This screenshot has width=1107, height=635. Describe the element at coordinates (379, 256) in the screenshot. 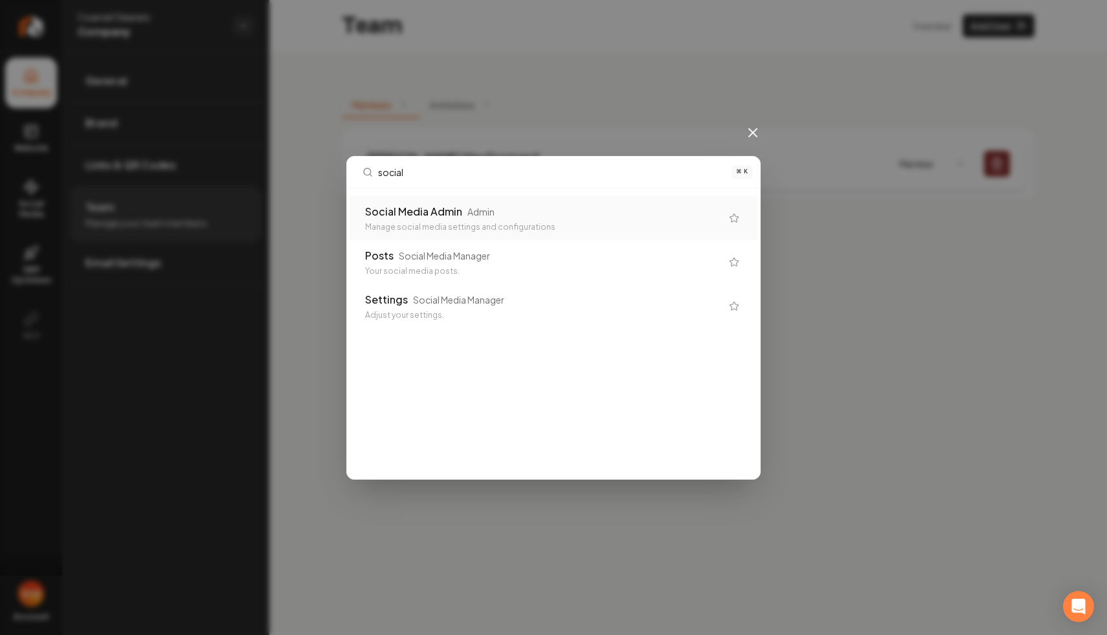

I see `div: Posts` at that location.